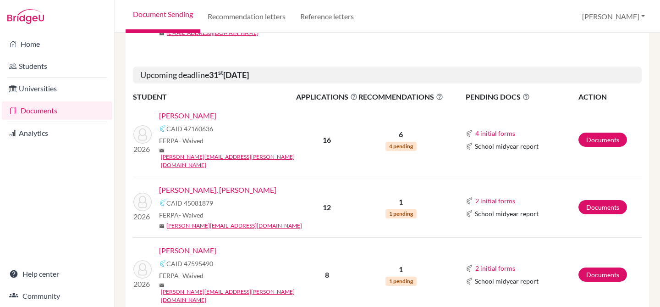  What do you see at coordinates (401, 97) in the screenshot?
I see `span: RECOMMENDATIONS` at bounding box center [401, 97].